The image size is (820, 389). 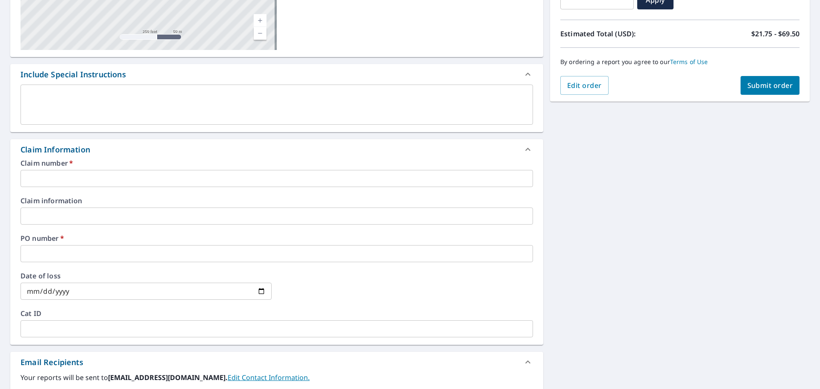 What do you see at coordinates (775, 34) in the screenshot?
I see `p: $21.75 - $69.50` at bounding box center [775, 34].